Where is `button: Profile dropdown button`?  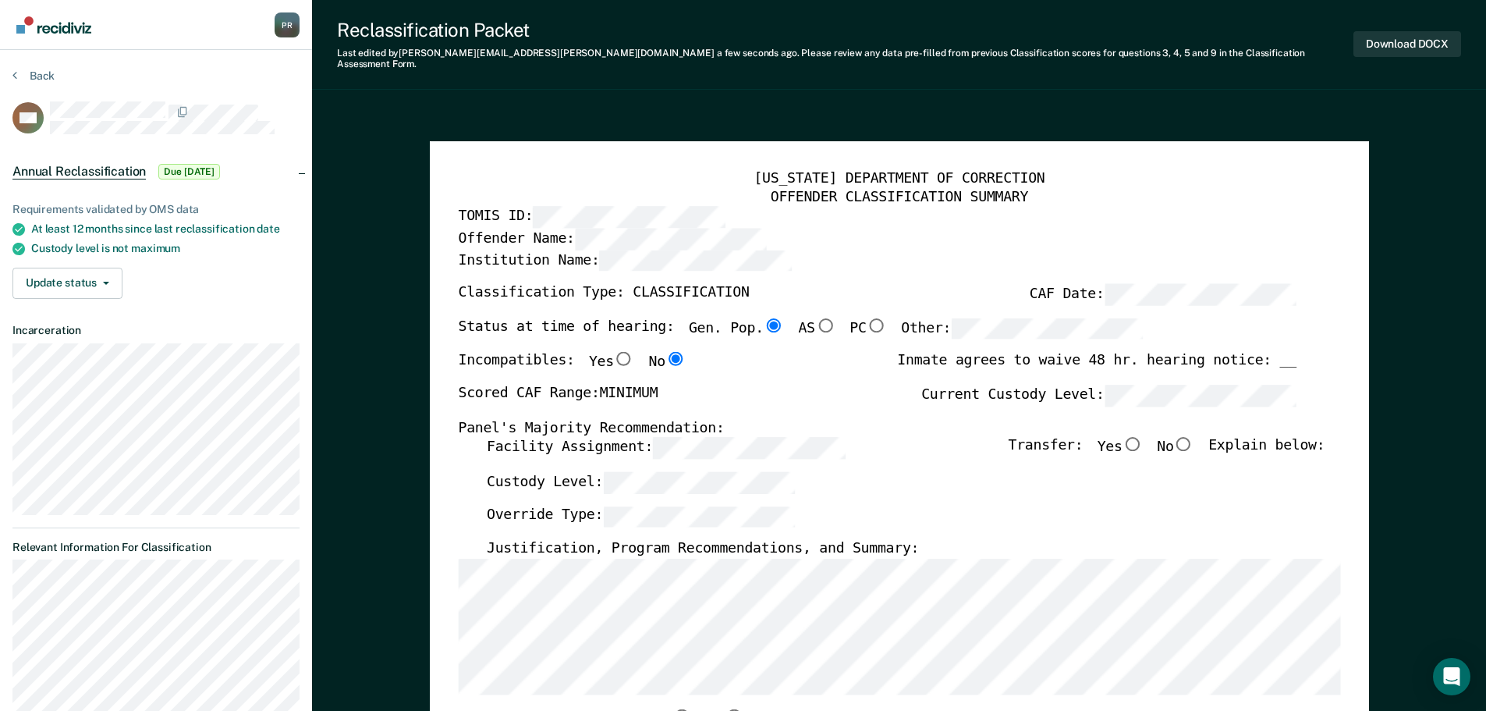 button: Profile dropdown button is located at coordinates (287, 25).